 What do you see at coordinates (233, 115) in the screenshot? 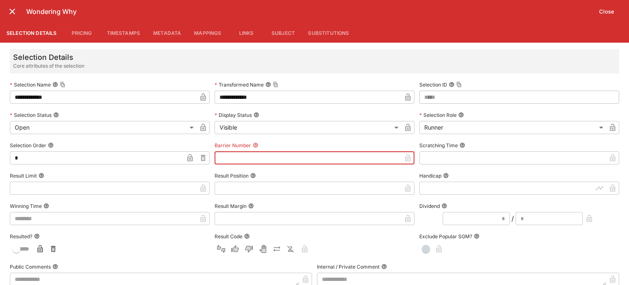
I see `p: Display Status` at bounding box center [233, 115].